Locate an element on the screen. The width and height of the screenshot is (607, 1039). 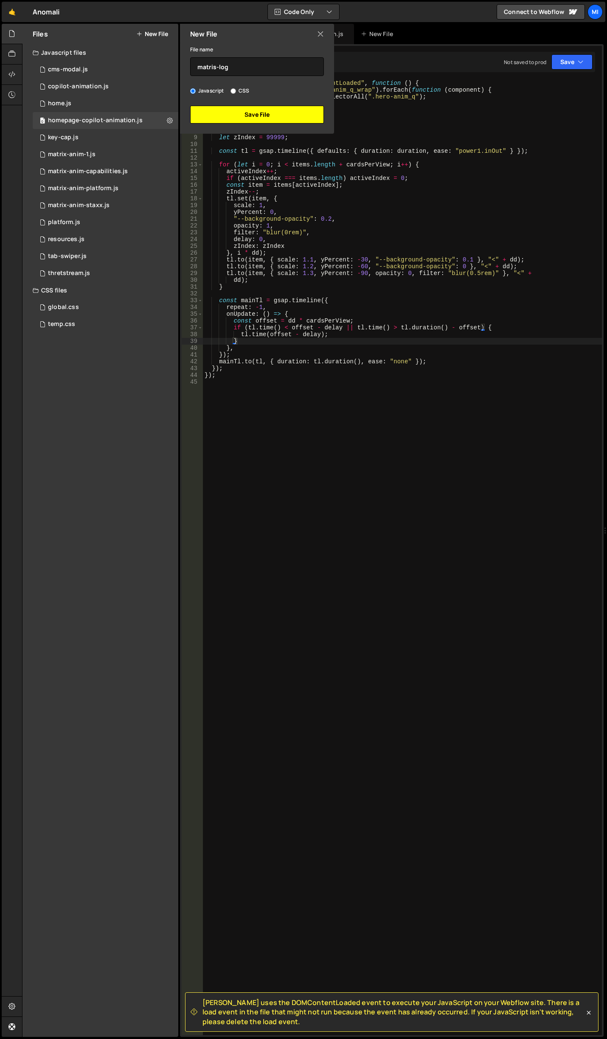
div: 34 is located at coordinates (192, 307).